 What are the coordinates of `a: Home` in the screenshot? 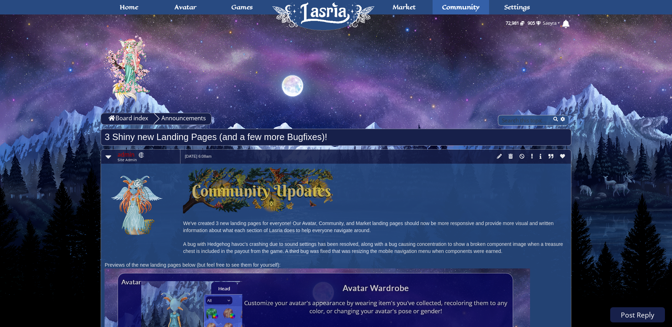 It's located at (323, 46).